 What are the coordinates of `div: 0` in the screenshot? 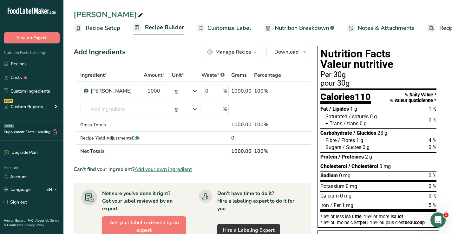 It's located at (241, 138).